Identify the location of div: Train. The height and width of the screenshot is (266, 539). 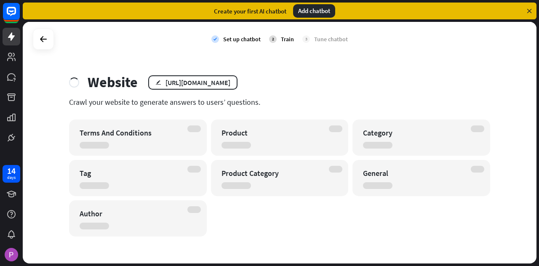
(287, 39).